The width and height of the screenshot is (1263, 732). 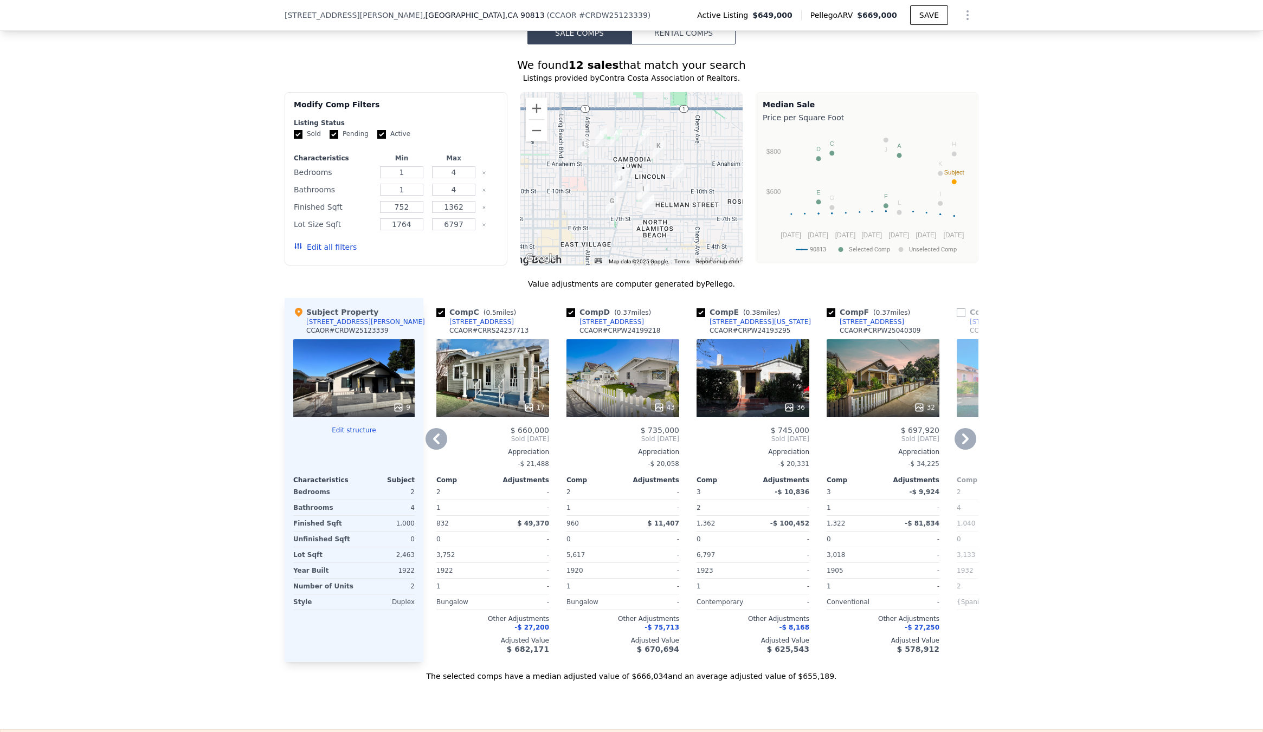 What do you see at coordinates (924, 464) in the screenshot?
I see `span: -$ 34,225` at bounding box center [924, 464].